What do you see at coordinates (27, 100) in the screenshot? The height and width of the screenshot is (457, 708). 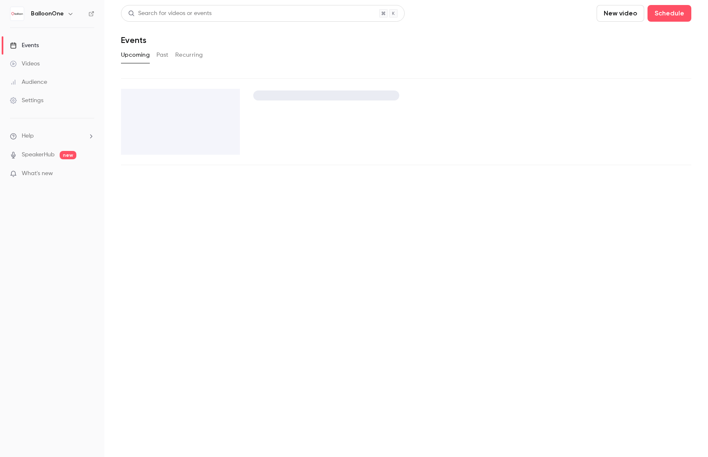 I see `div: Settings` at bounding box center [27, 100].